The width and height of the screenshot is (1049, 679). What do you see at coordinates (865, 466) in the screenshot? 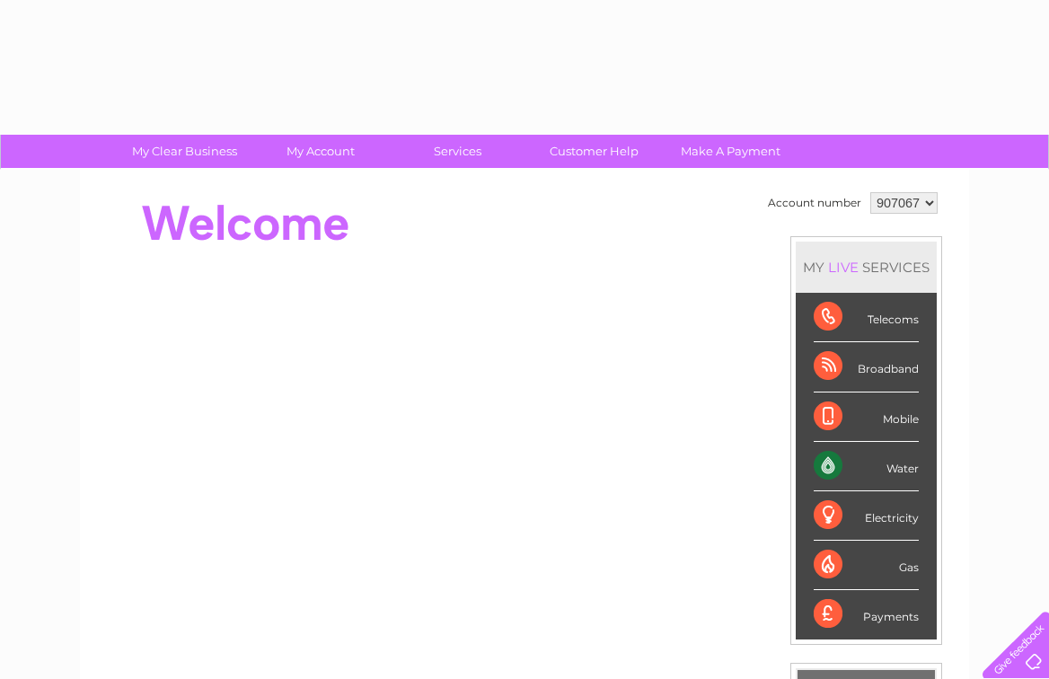
I see `div: Water` at bounding box center [865, 466].